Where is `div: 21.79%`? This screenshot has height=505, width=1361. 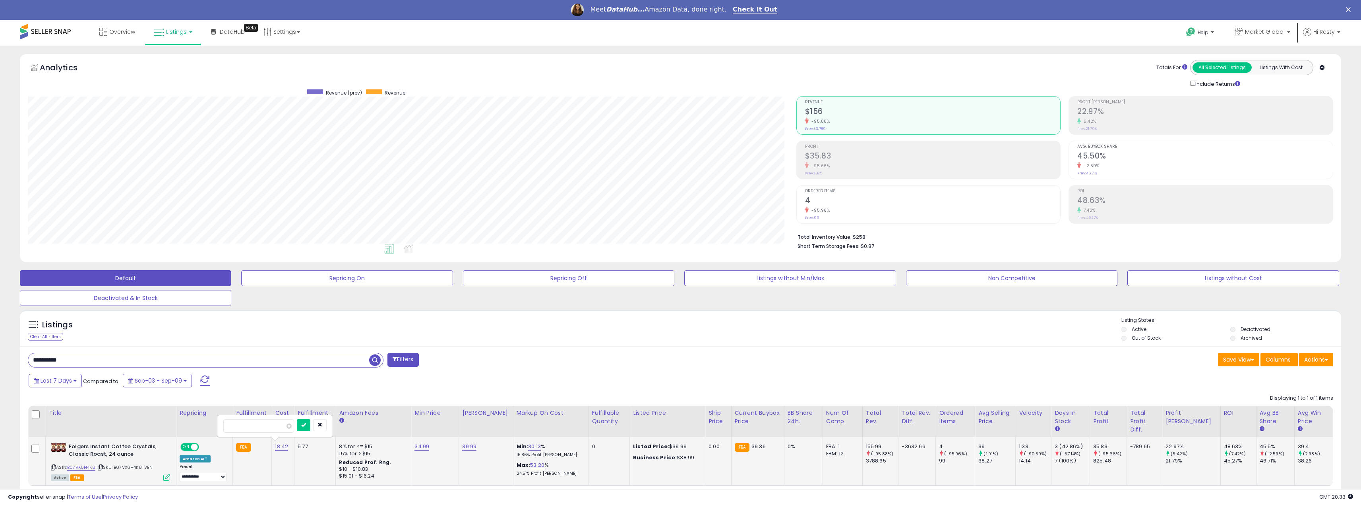 div: 21.79% is located at coordinates (1192, 461).